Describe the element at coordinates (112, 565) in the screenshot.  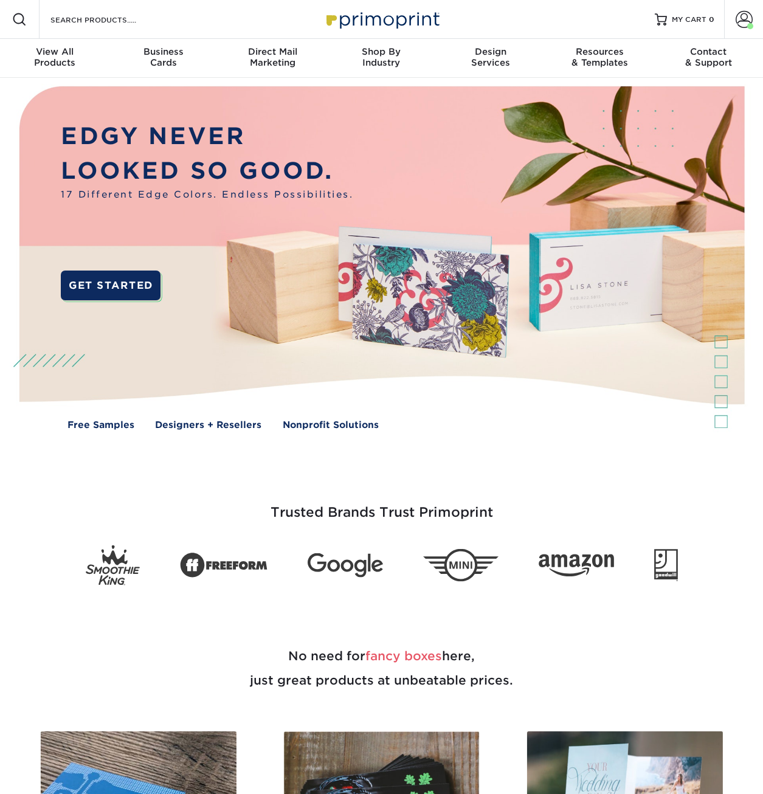
I see `img: Smoothie King` at that location.